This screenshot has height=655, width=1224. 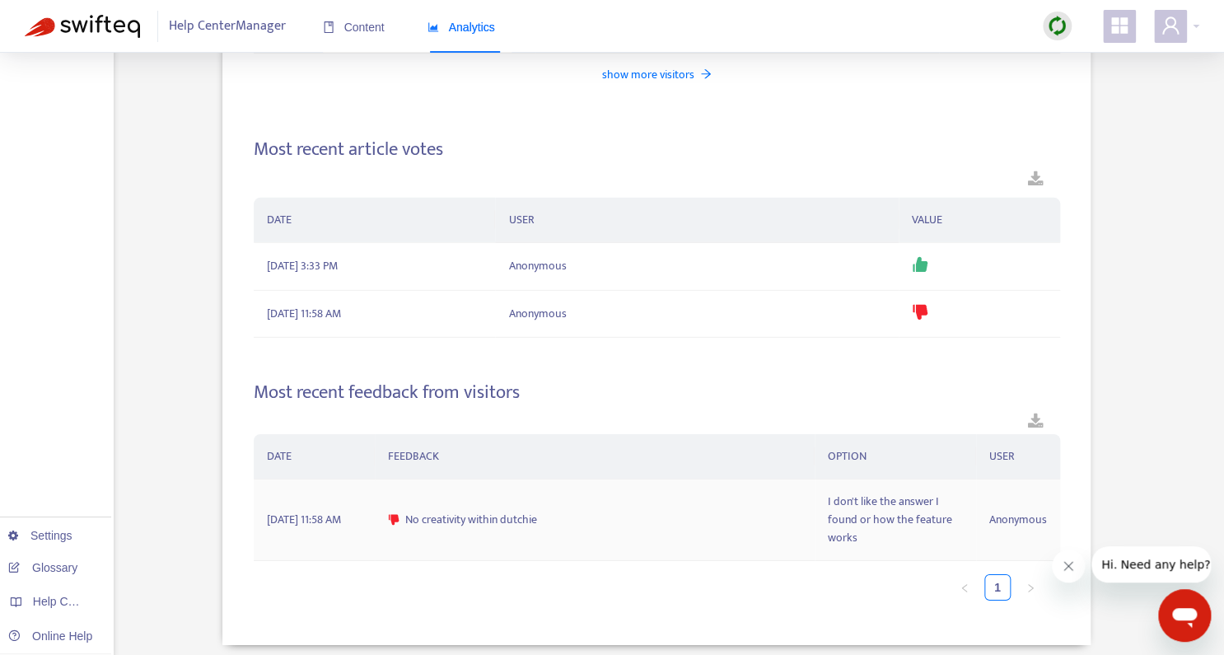 I want to click on span: show more visitors, so click(x=647, y=74).